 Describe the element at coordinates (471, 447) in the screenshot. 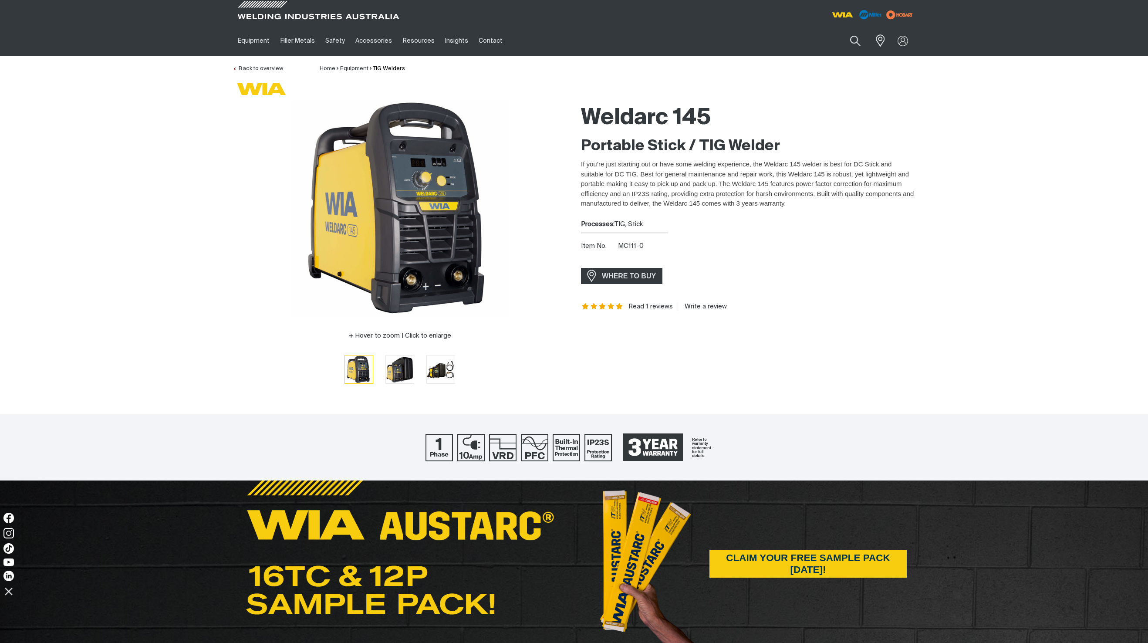

I see `img: 10 Amp Plug` at that location.